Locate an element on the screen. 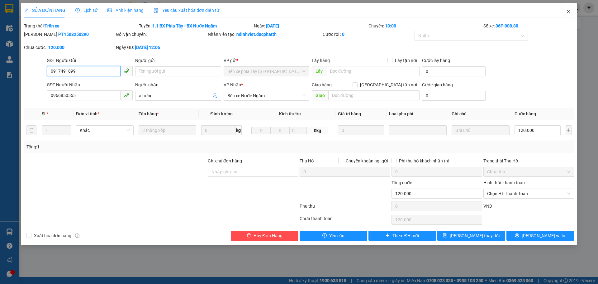  b: ndinhviet.ducphatth is located at coordinates (256, 34).